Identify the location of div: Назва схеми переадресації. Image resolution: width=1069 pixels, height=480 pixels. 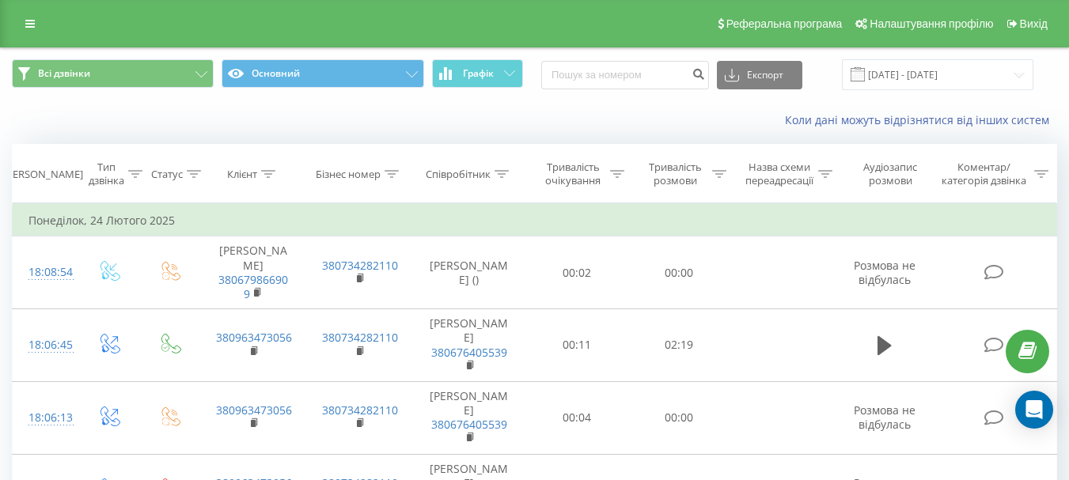
(780, 174).